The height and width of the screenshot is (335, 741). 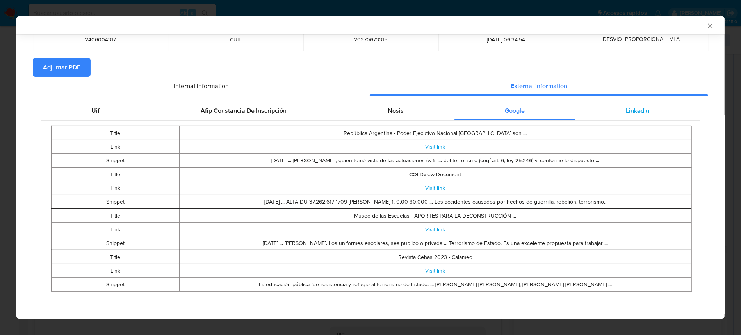 What do you see at coordinates (539, 86) in the screenshot?
I see `span: External information` at bounding box center [539, 86].